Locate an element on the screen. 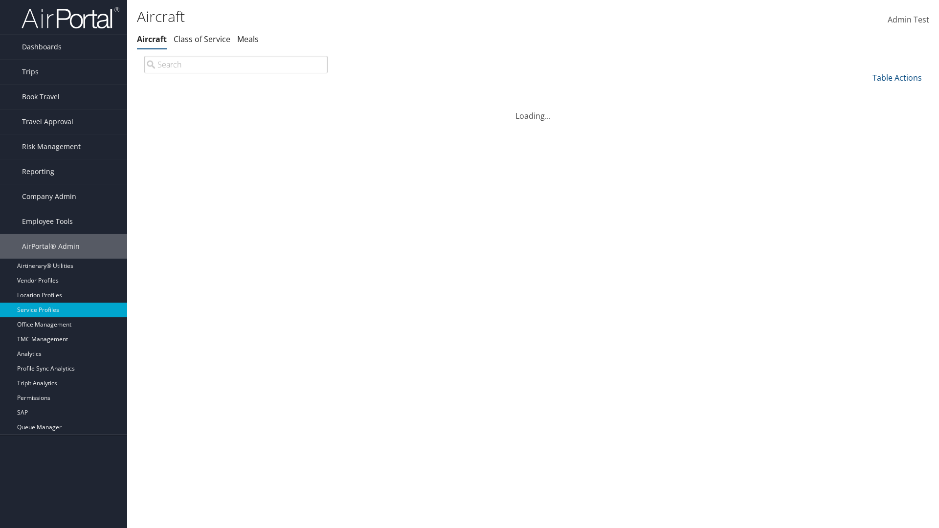 The width and height of the screenshot is (939, 528). span: Book Travel is located at coordinates (41, 97).